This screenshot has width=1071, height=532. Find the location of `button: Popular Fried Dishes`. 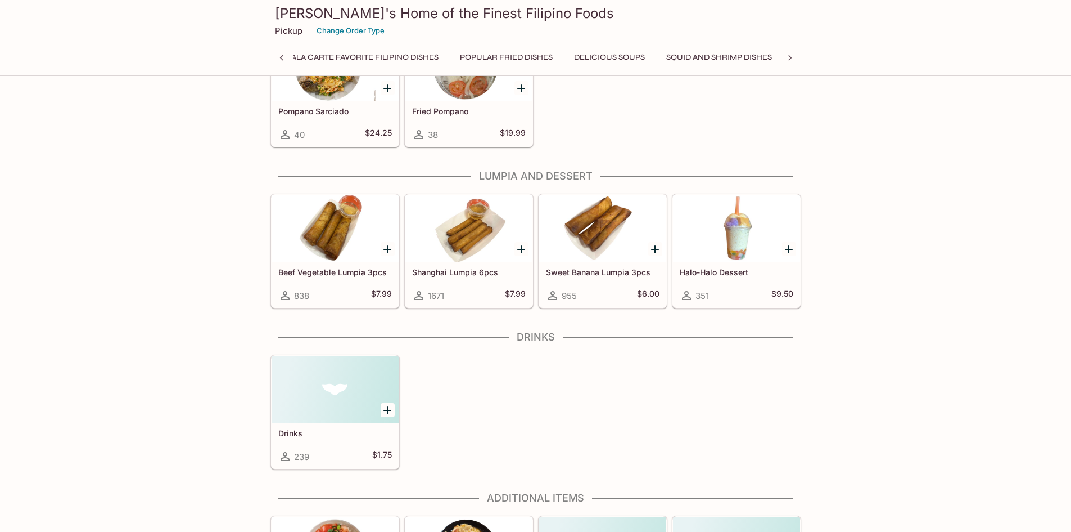

button: Popular Fried Dishes is located at coordinates (506, 57).